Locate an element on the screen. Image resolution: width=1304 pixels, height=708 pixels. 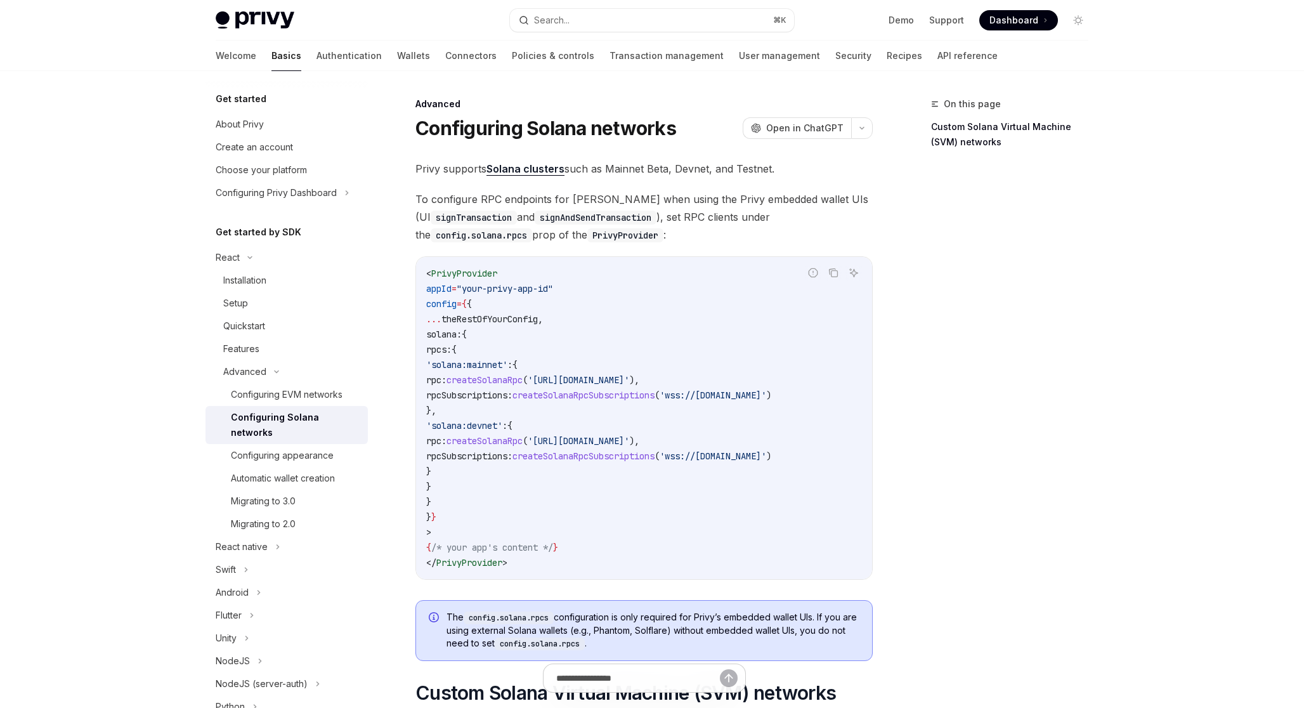
h5: Get started is located at coordinates (241, 99).